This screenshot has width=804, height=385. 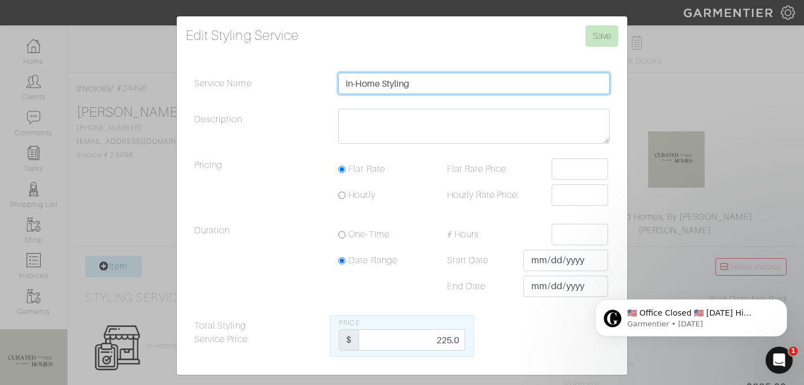 What do you see at coordinates (366, 169) in the screenshot?
I see `label: Flat Rate` at bounding box center [366, 169].